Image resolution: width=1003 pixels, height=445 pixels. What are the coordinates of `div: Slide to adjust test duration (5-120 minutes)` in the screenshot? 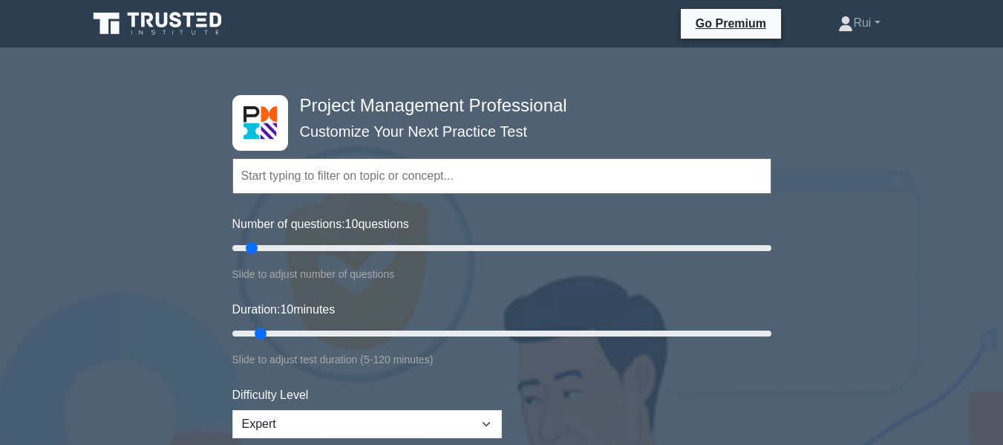 It's located at (502, 359).